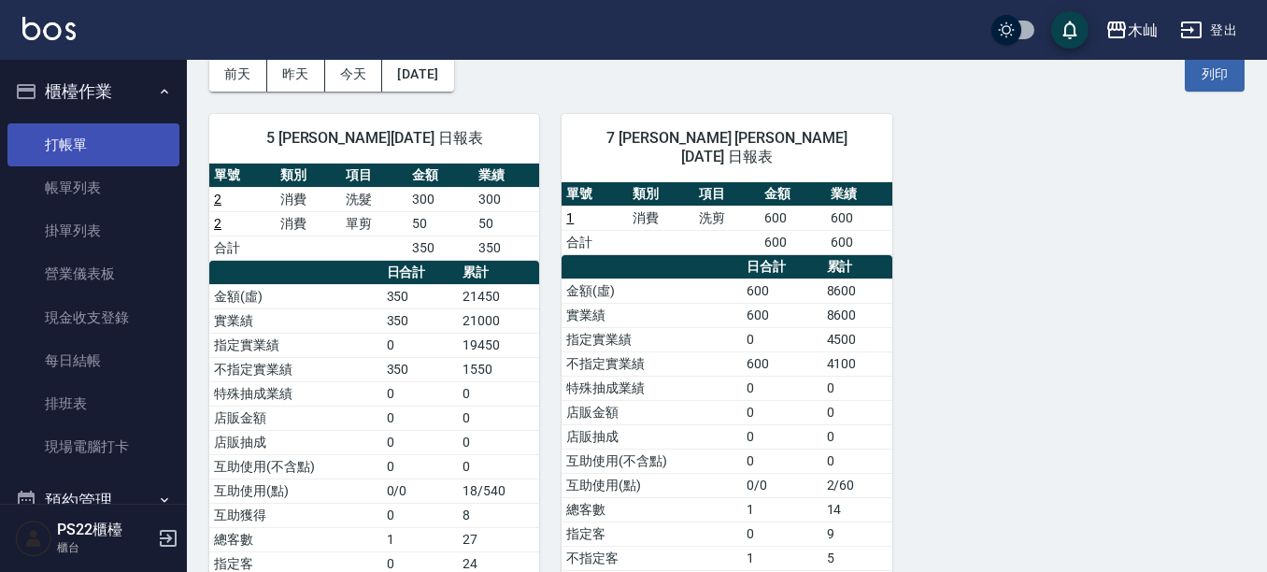 Image resolution: width=1267 pixels, height=572 pixels. What do you see at coordinates (93, 92) in the screenshot?
I see `button: 櫃檯作業` at bounding box center [93, 92].